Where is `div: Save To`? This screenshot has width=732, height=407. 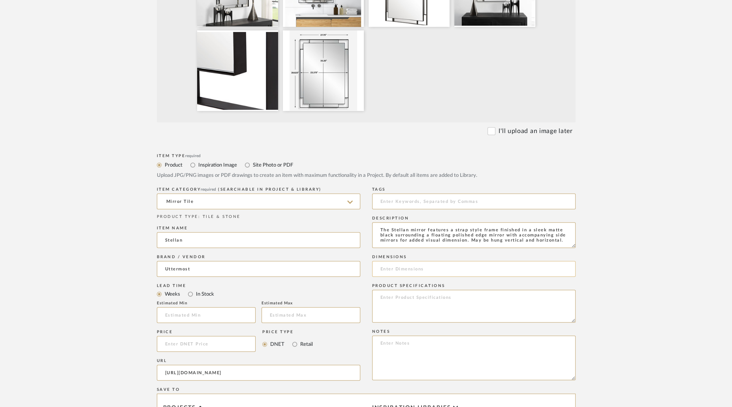 div: Save To is located at coordinates (366, 390).